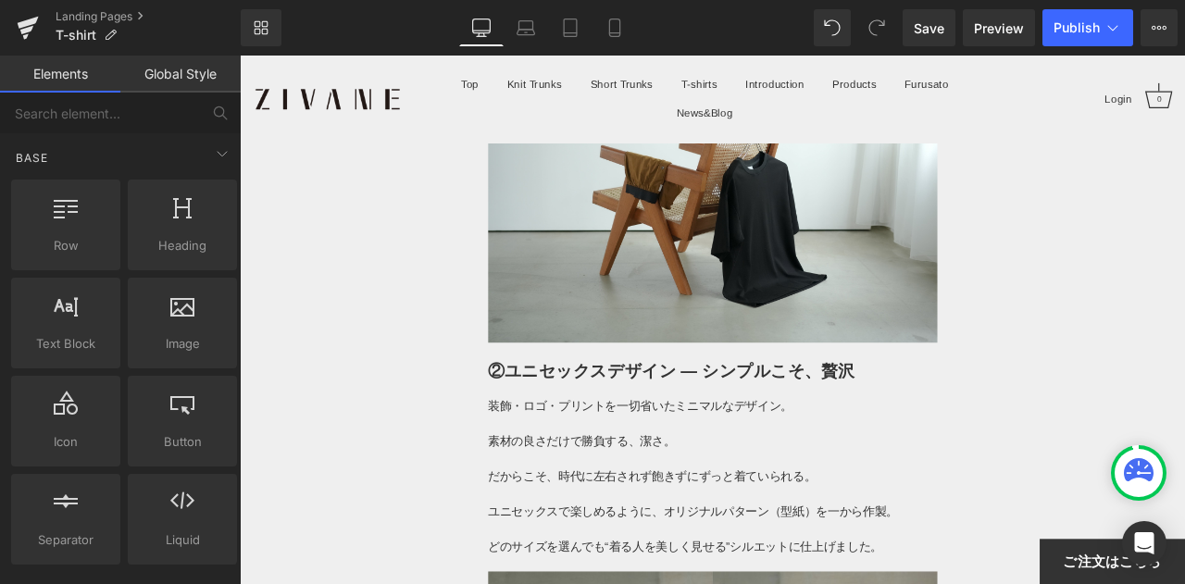  What do you see at coordinates (66, 442) in the screenshot?
I see `span: Icon` at bounding box center [66, 442].